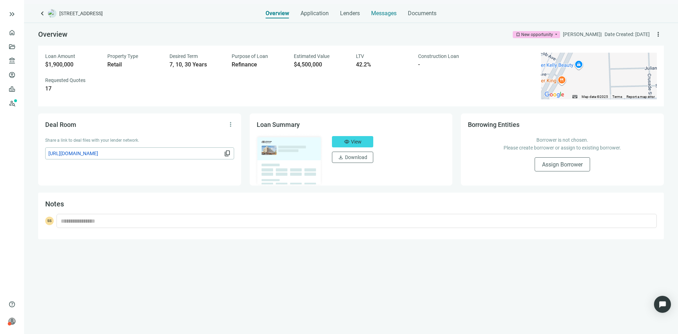  Describe the element at coordinates (311, 56) in the screenshot. I see `span: Estimated Value` at that location.